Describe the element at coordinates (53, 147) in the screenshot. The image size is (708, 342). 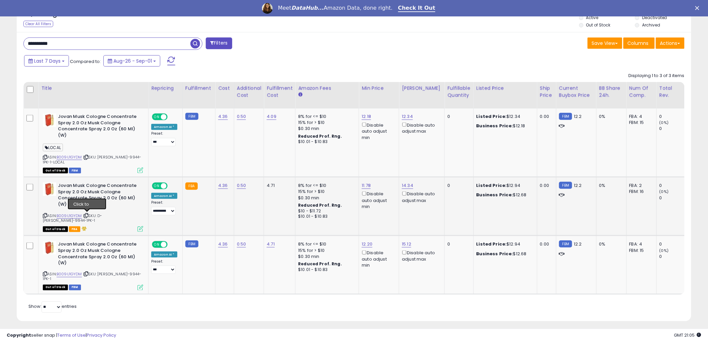
I see `span: LOCAL` at that location.